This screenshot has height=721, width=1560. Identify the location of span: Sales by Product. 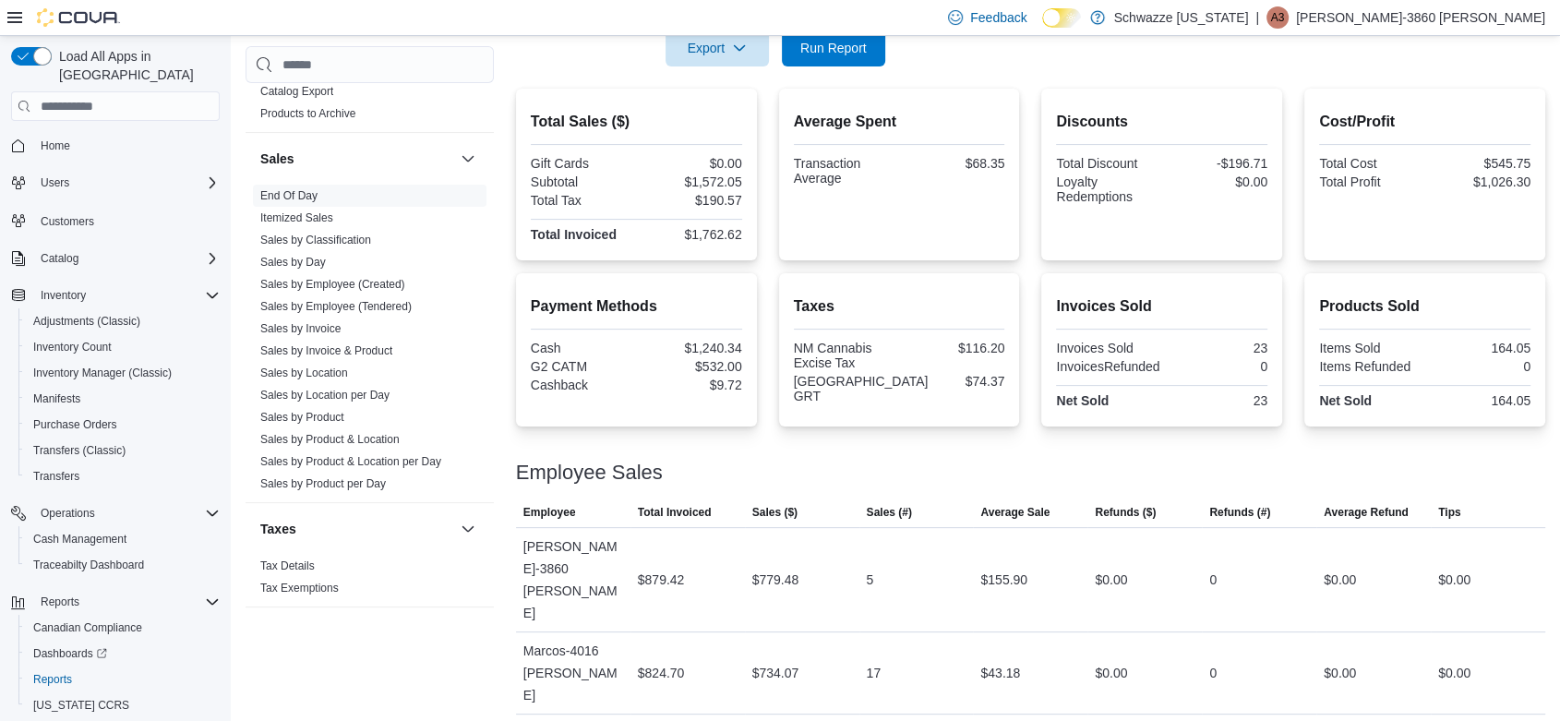
(302, 417).